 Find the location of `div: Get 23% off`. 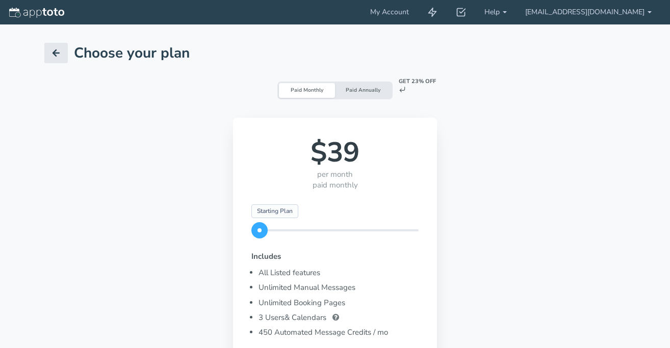

div: Get 23% off is located at coordinates (414, 84).